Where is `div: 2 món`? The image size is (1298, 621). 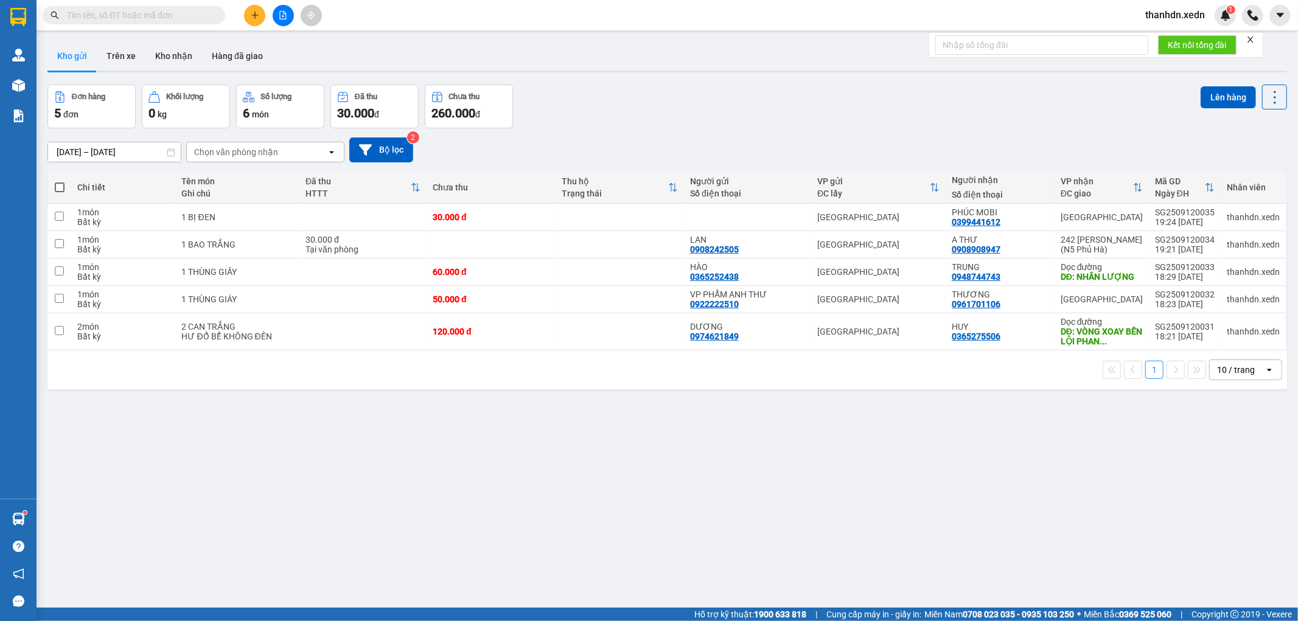
div: 2 món is located at coordinates (123, 327).